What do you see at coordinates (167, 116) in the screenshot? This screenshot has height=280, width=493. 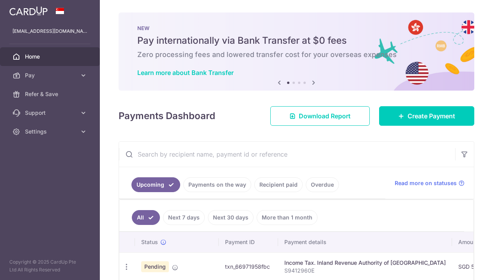 I see `h4: Payments Dashboard` at bounding box center [167, 116].